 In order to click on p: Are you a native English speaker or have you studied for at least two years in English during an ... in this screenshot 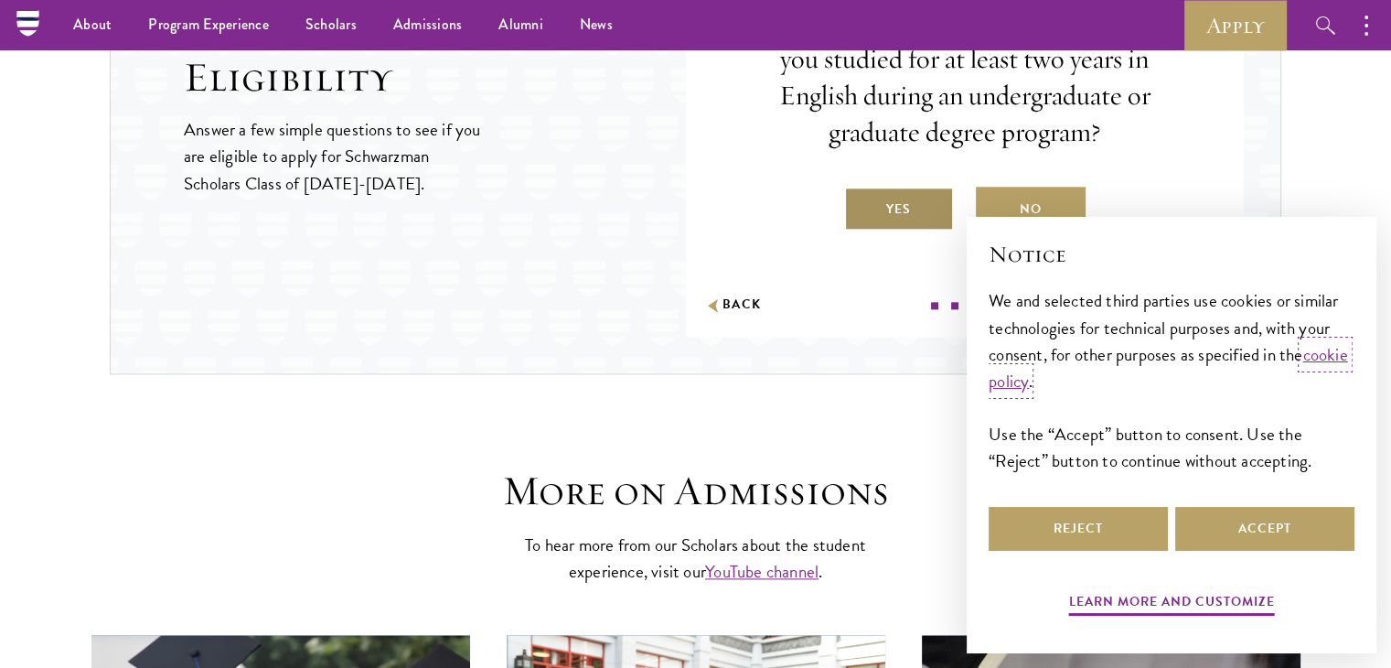, I will do `click(965, 78)`.